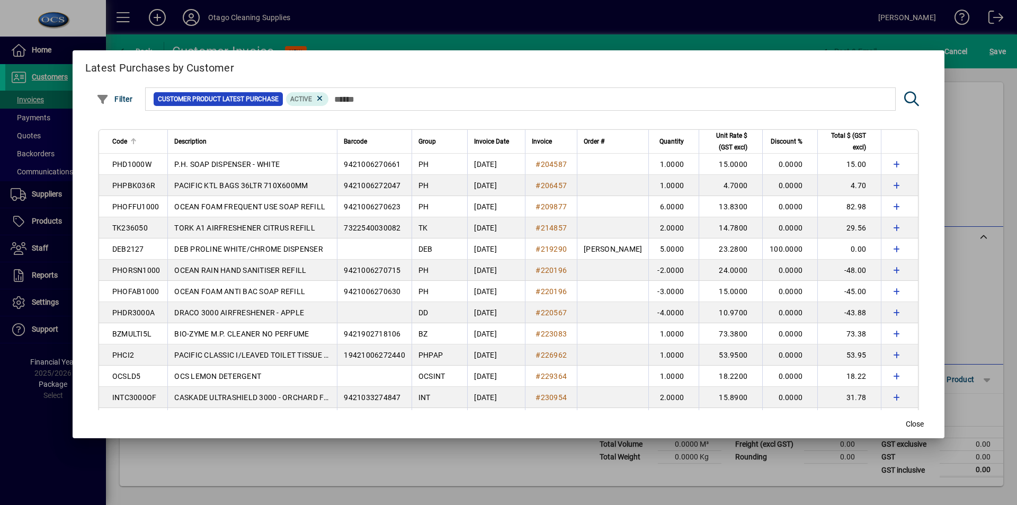  I want to click on span: TK236050, so click(130, 228).